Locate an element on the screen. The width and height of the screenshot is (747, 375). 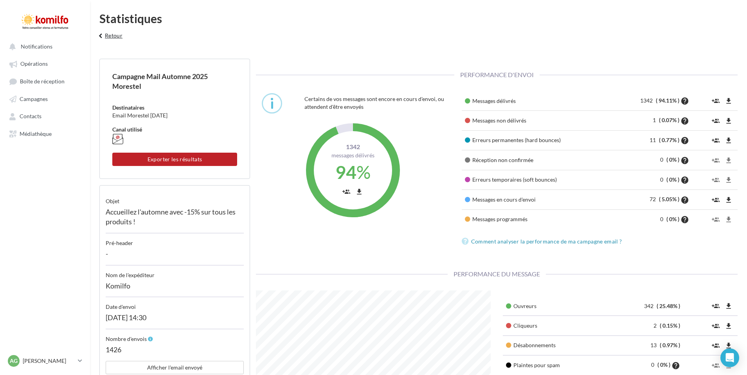
span: 2 is located at coordinates (656, 325).